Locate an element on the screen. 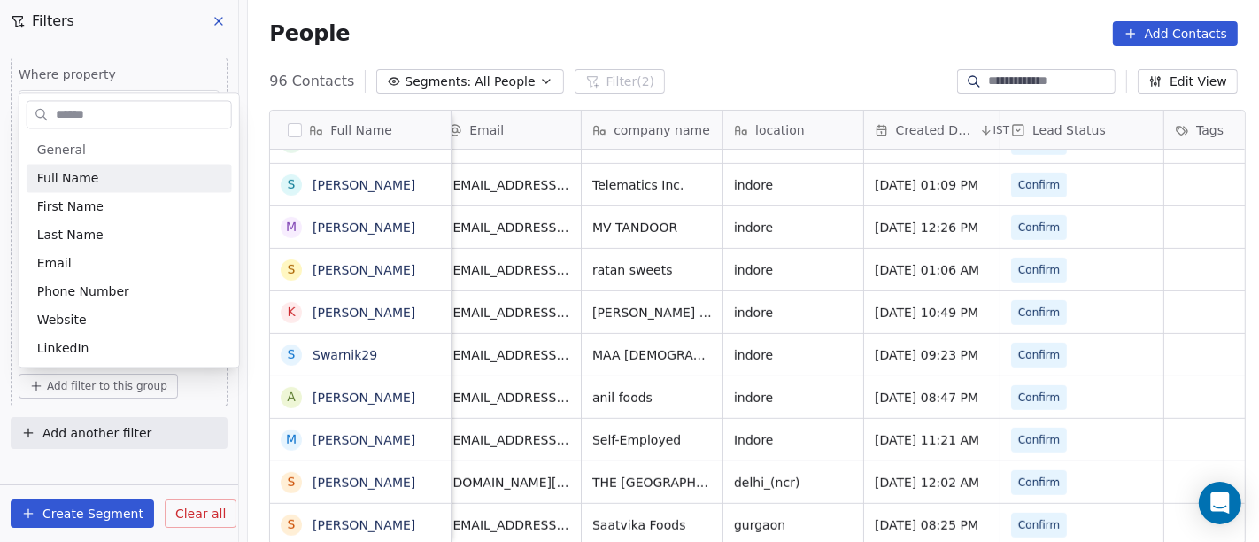 Image resolution: width=1259 pixels, height=542 pixels. span: Phone Number is located at coordinates (83, 291).